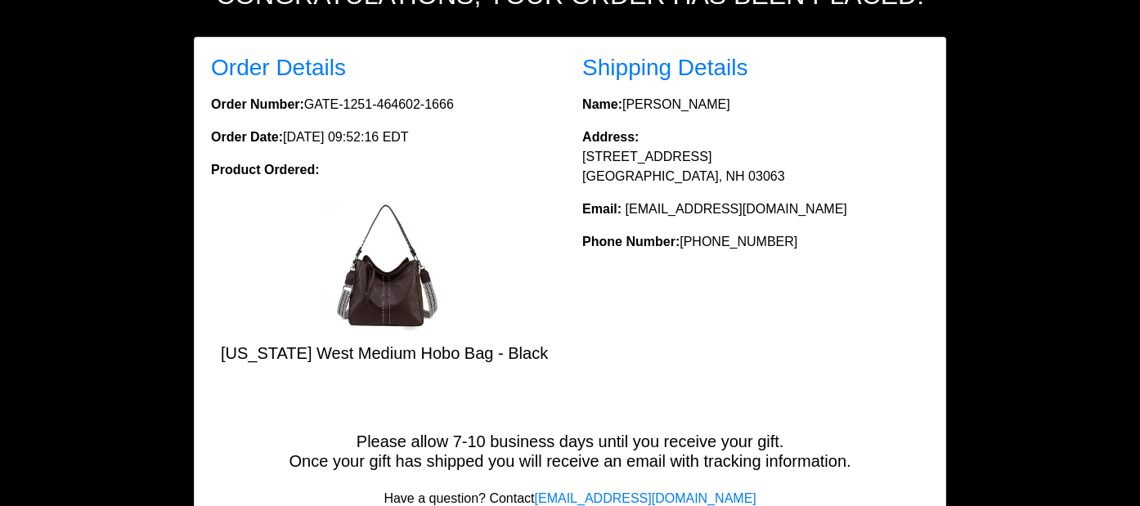 The height and width of the screenshot is (506, 1140). What do you see at coordinates (755, 68) in the screenshot?
I see `h3: Shipping Details` at bounding box center [755, 68].